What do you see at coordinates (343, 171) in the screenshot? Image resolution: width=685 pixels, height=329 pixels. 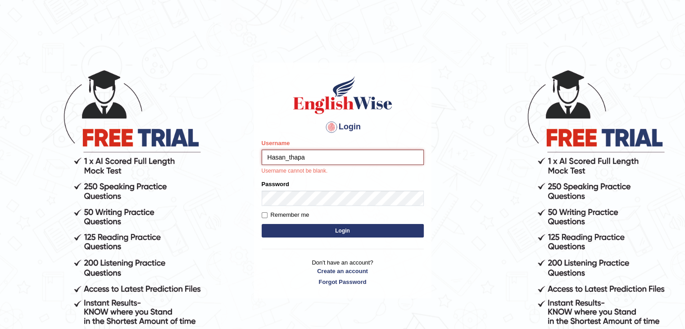 I see `p: Username cannot be blank.` at bounding box center [343, 171].